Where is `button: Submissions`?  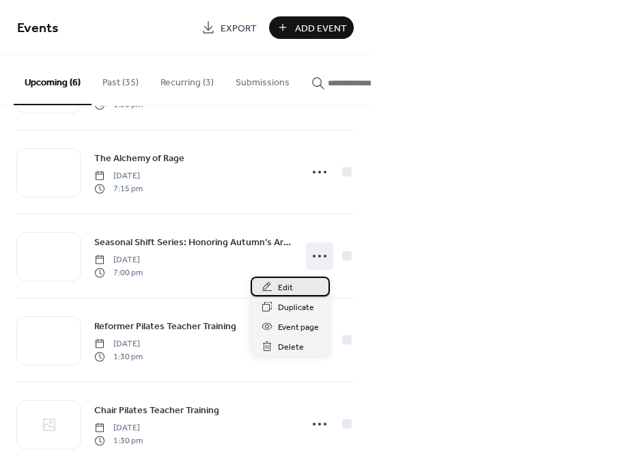 button: Submissions is located at coordinates (262, 79).